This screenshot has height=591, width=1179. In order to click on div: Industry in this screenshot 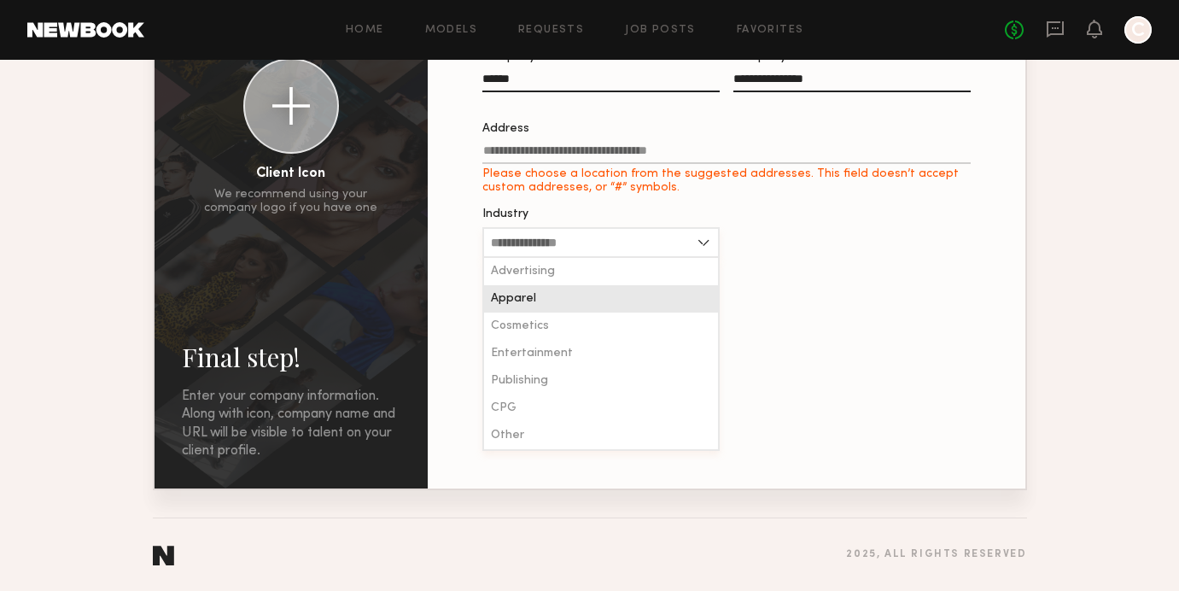, I will do `click(601, 214)`.